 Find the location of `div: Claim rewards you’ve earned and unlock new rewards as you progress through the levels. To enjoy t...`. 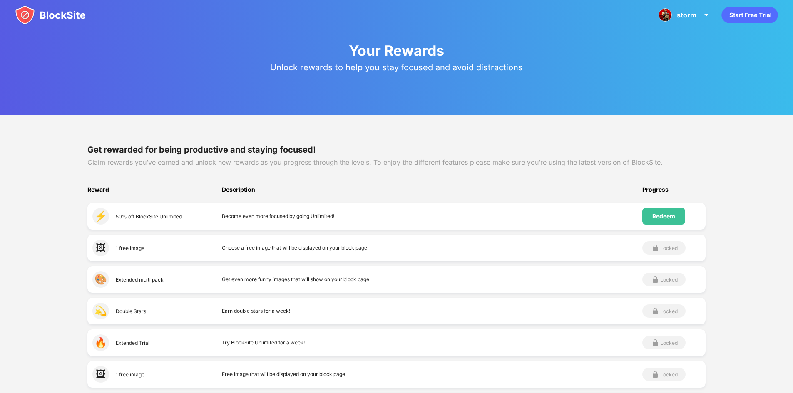

div: Claim rewards you’ve earned and unlock new rewards as you progress through the levels. To enjoy t... is located at coordinates (397, 162).